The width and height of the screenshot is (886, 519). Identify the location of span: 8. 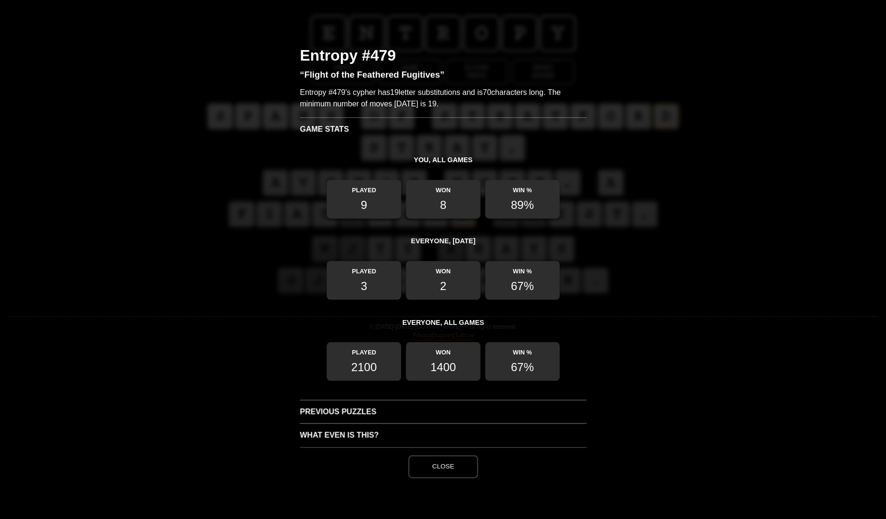
(443, 206).